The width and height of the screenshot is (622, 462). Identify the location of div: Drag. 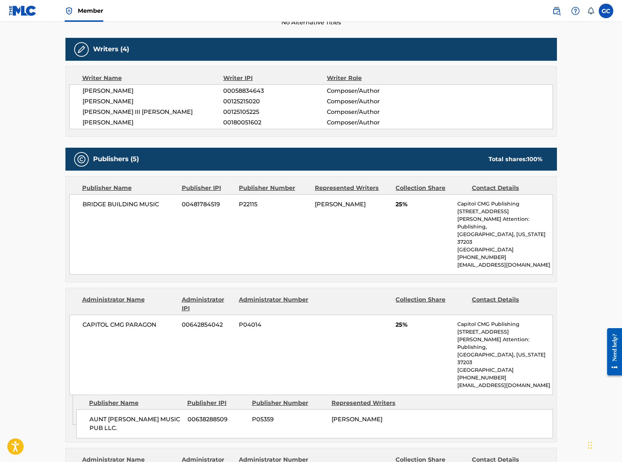
(590, 445).